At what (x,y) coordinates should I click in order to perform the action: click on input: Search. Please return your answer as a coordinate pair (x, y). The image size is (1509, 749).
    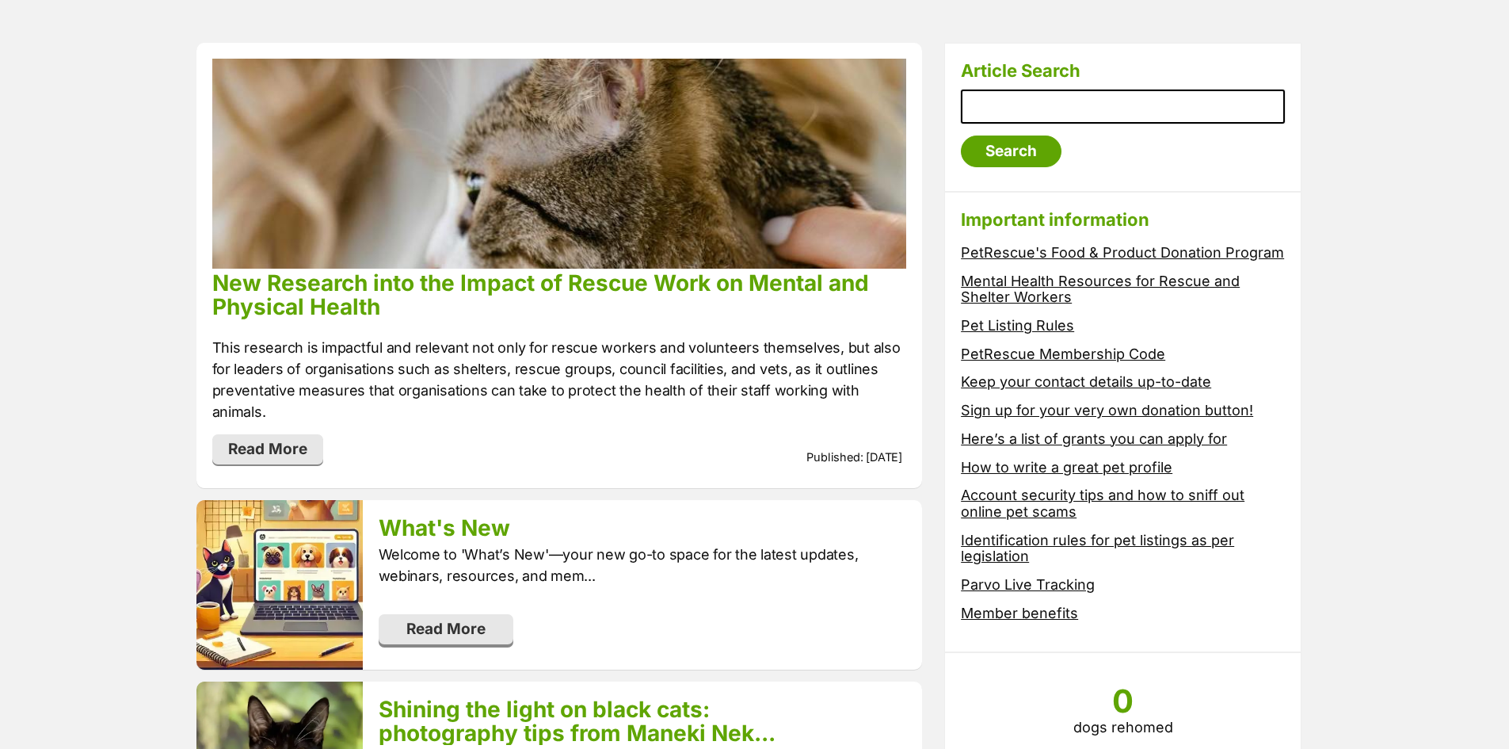
    Looking at the image, I should click on (1011, 151).